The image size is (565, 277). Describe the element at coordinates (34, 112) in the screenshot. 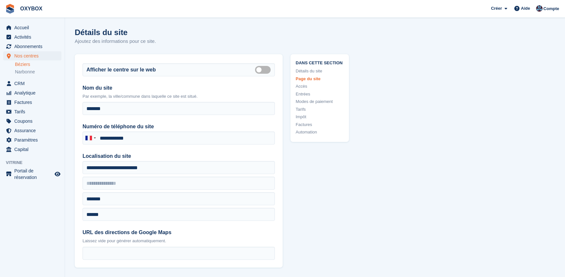

I see `span: Tarifs` at that location.